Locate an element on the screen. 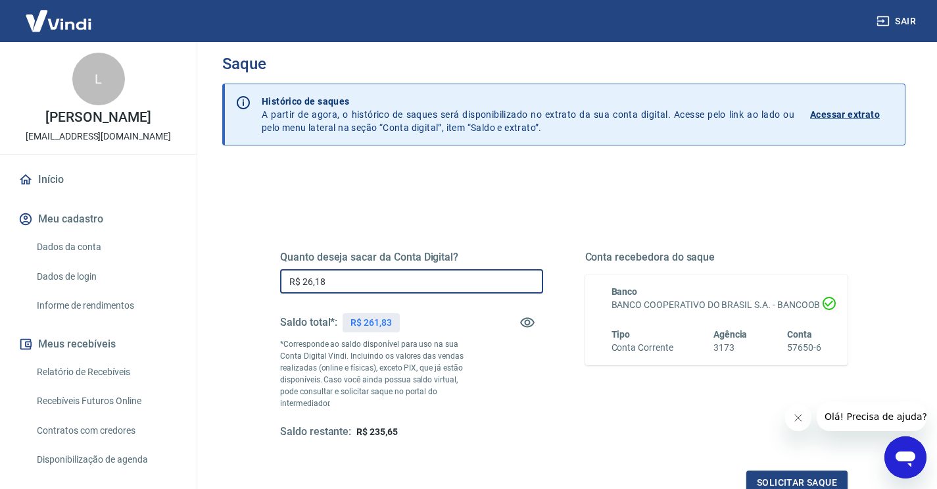 The image size is (937, 489). h6: 3173 is located at coordinates (730, 347).